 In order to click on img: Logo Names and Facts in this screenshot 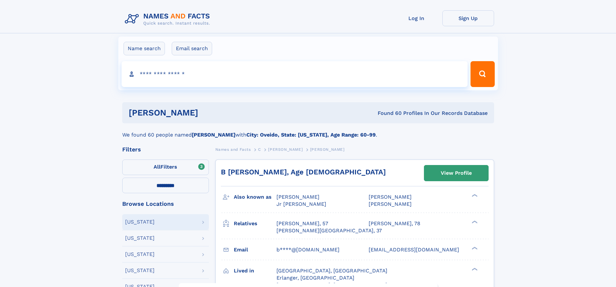, I will do `click(169, 19)`.